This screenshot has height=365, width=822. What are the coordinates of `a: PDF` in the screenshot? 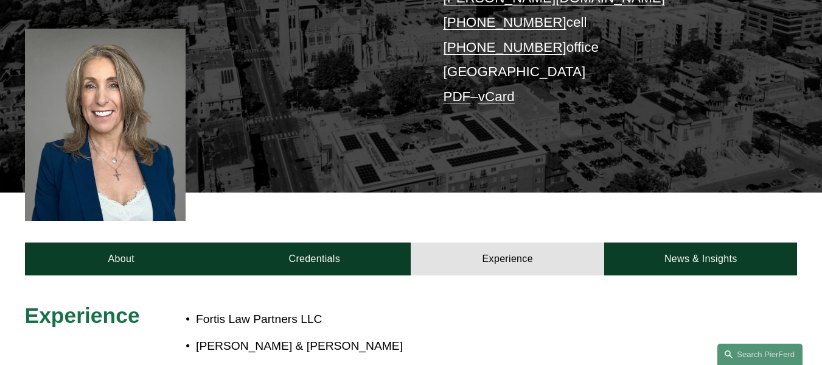 It's located at (456, 96).